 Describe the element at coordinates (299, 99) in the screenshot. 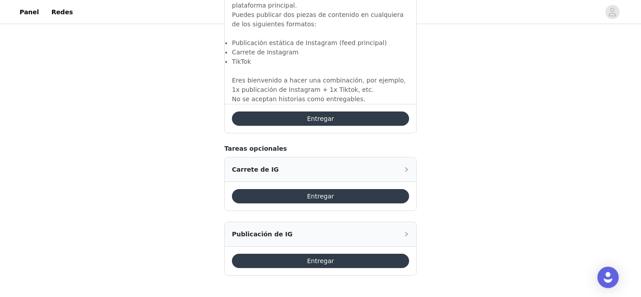

I see `font: No se aceptan historias como entregables.` at that location.